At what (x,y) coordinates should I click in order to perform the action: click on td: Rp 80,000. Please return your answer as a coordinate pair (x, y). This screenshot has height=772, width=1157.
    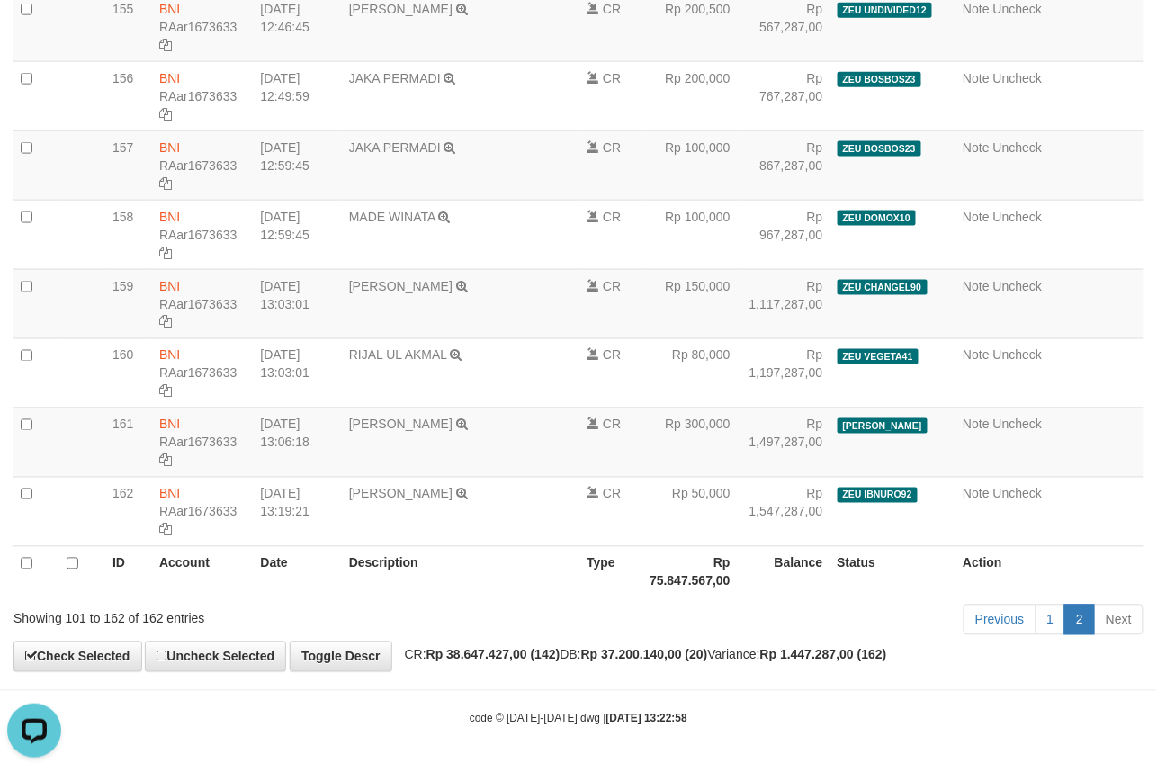
    Looking at the image, I should click on (690, 372).